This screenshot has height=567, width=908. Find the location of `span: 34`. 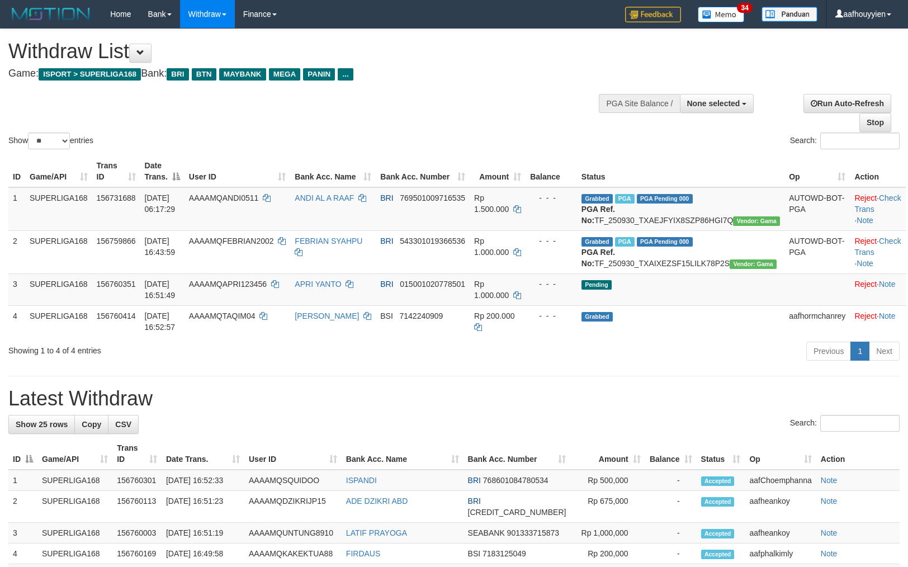

span: 34 is located at coordinates (744, 8).